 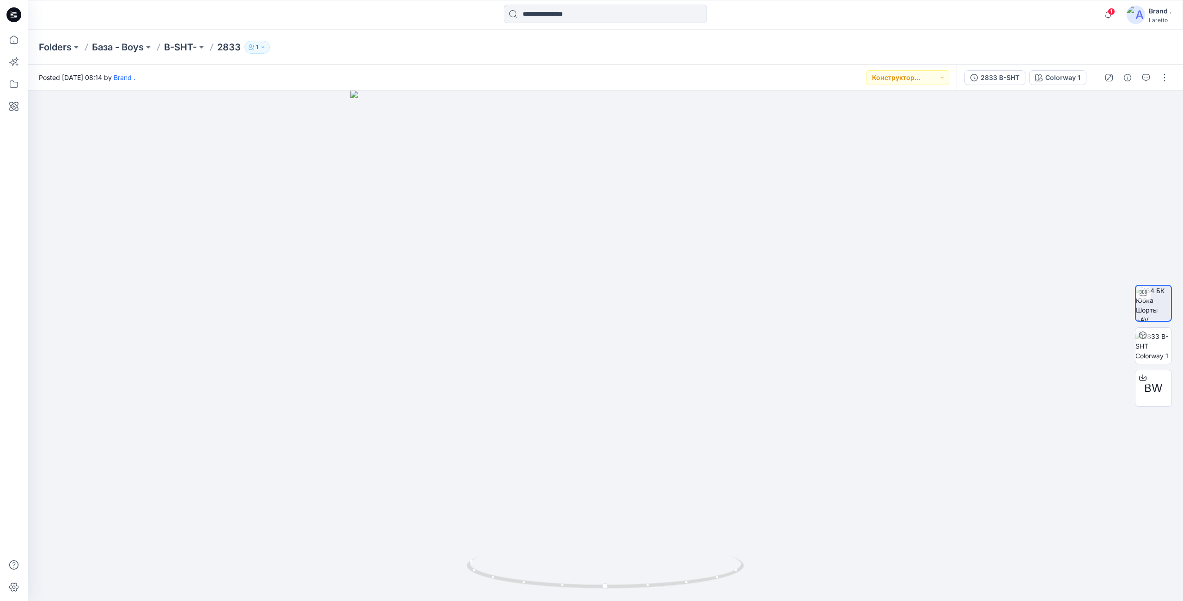 I want to click on p: 1, so click(x=257, y=47).